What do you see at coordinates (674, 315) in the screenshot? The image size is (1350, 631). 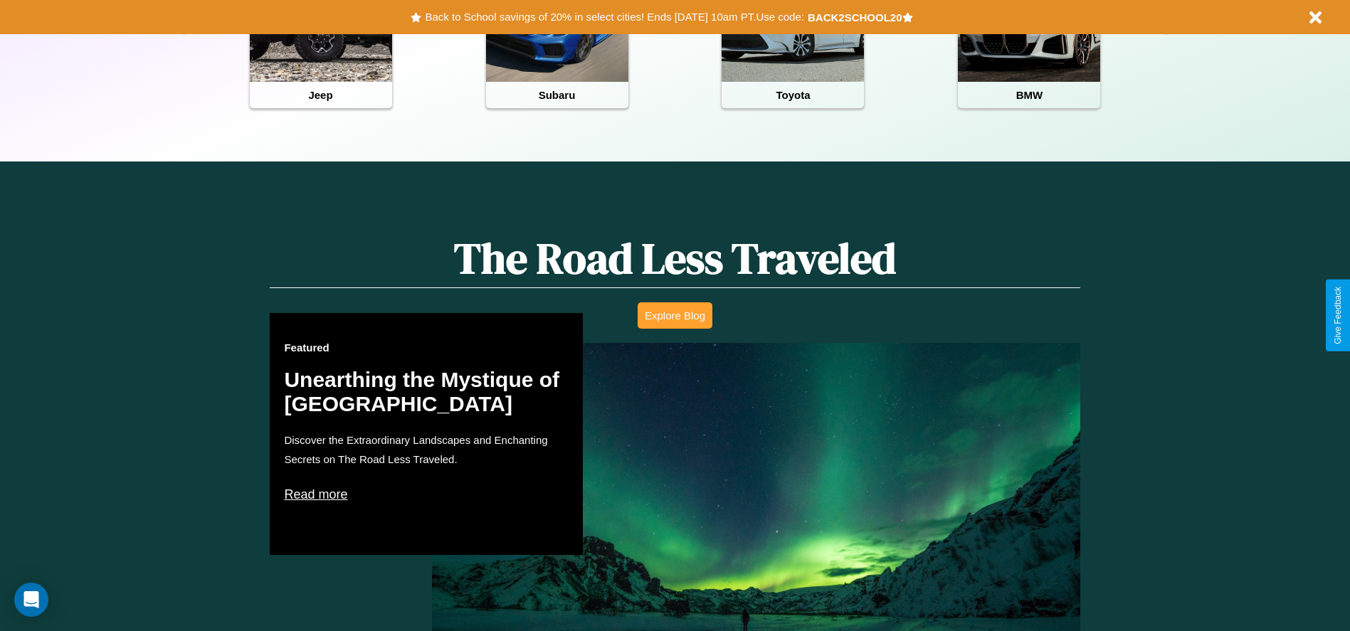 I see `button: Explore Blog` at bounding box center [674, 315].